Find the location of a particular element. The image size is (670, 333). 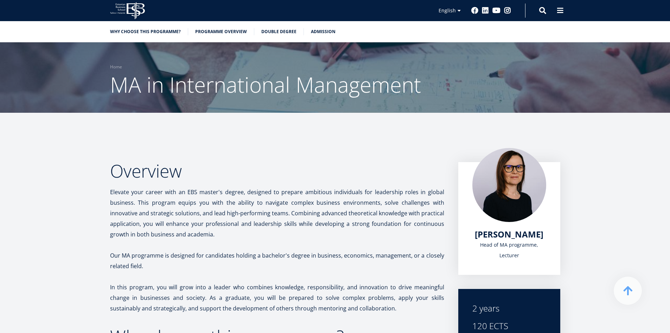

p: Our MA programme is designed for candidates holding a bachelor's degree in business, economics, m... is located at coordinates (277, 260).